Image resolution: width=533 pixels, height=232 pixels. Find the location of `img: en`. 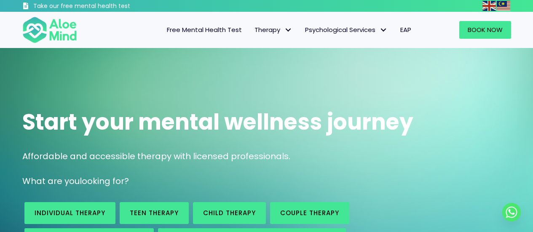

img: en is located at coordinates (489, 6).